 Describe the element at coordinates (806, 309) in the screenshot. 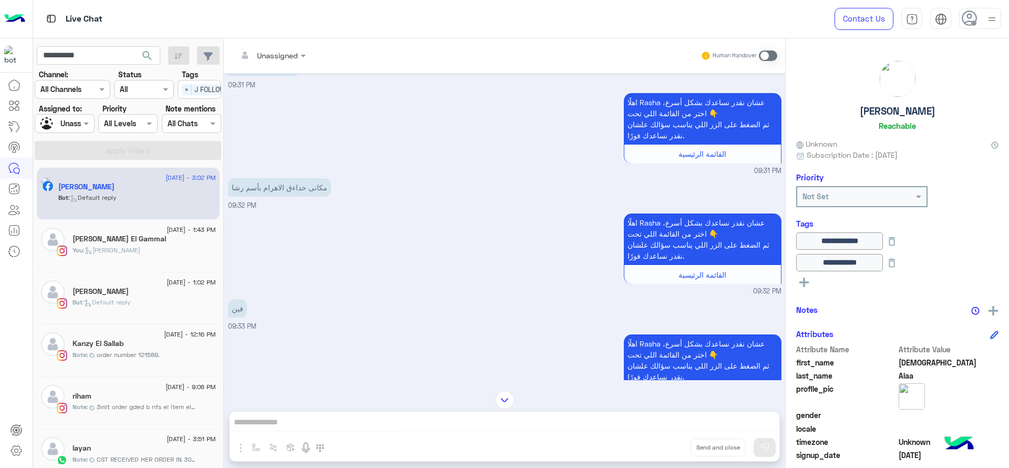

I see `h6: Notes` at that location.